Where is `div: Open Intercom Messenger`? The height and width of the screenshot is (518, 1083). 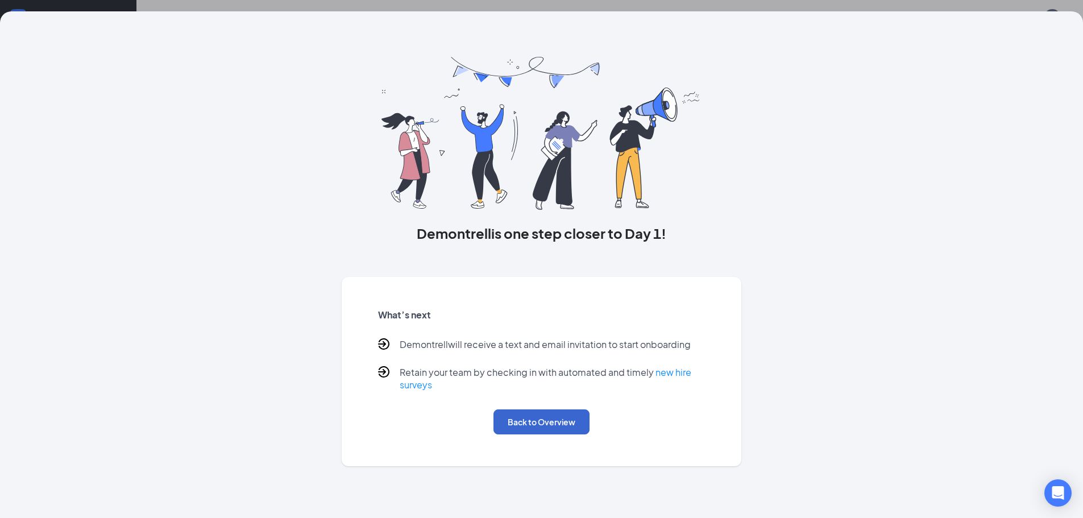 div: Open Intercom Messenger is located at coordinates (1058, 493).